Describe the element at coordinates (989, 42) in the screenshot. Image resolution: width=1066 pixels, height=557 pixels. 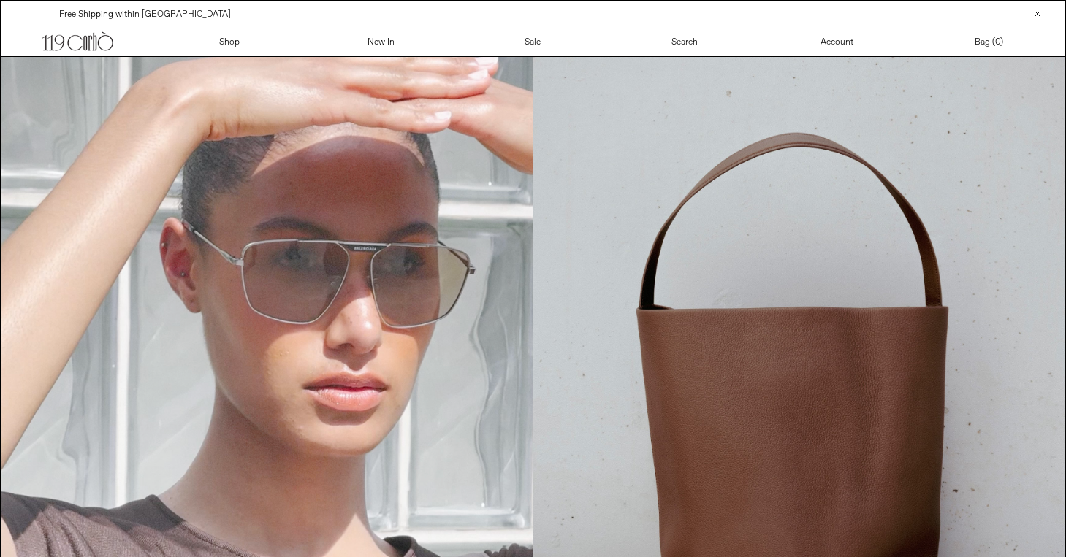
I see `a: Bag ()` at that location.